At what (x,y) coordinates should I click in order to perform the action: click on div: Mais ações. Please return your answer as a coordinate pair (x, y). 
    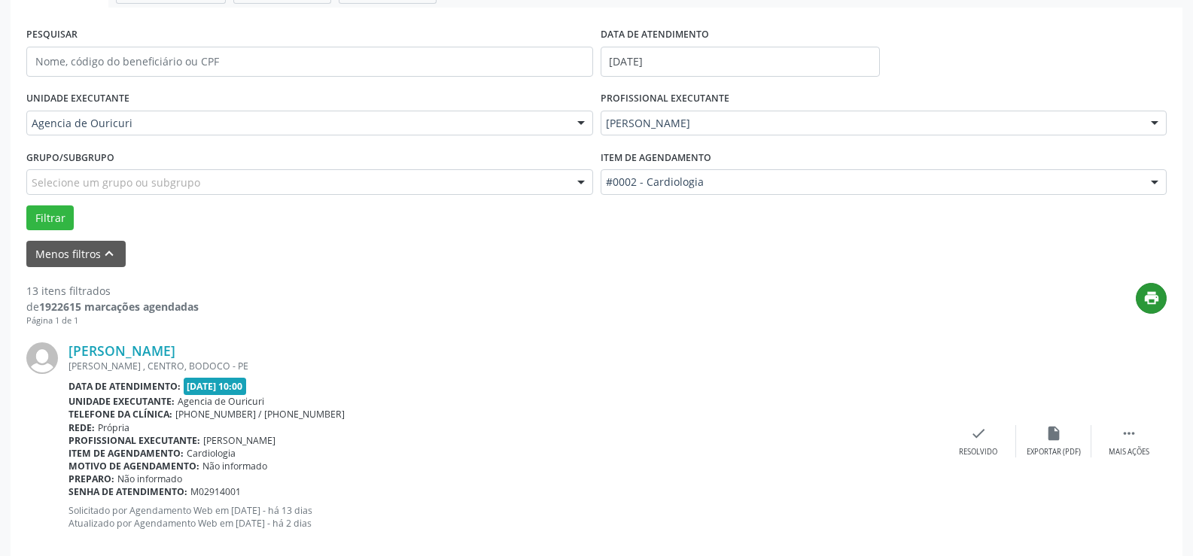
    Looking at the image, I should click on (1129, 452).